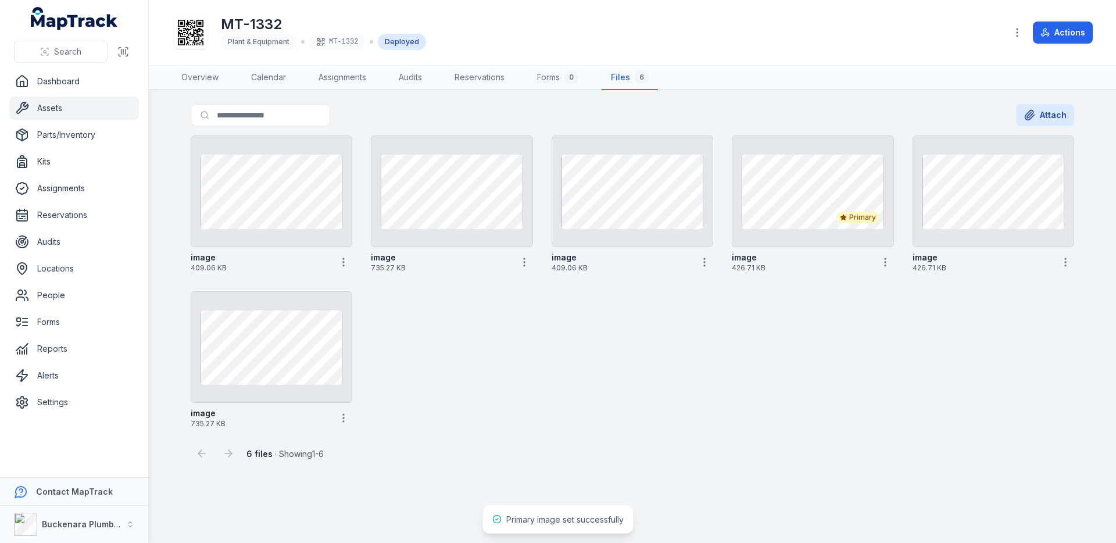  What do you see at coordinates (259, 41) in the screenshot?
I see `span: Plant & Equipment` at bounding box center [259, 41].